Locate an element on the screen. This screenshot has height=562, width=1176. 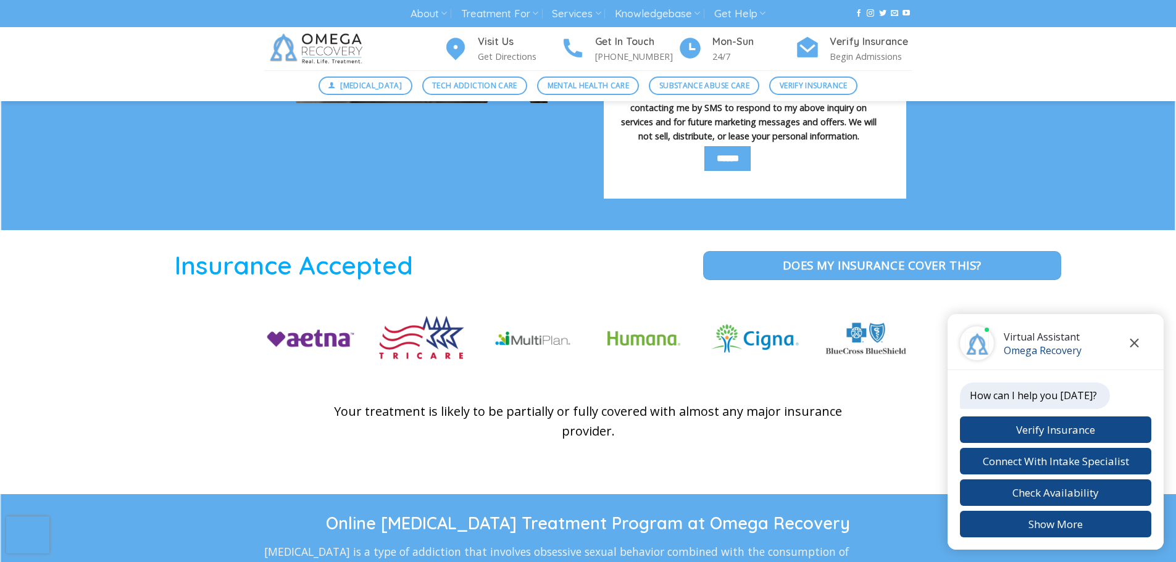
a: Get Help is located at coordinates (739, 14).